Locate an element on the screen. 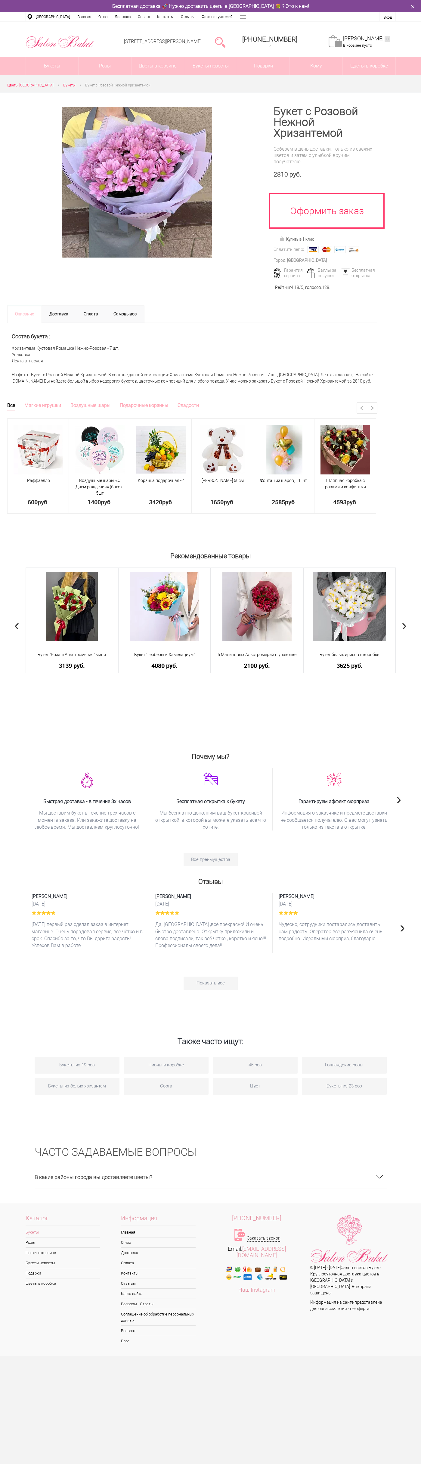 The width and height of the screenshot is (421, 1464). a: 2100 руб. is located at coordinates (257, 665).